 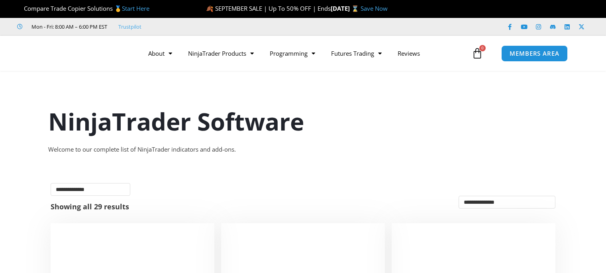 What do you see at coordinates (303, 150) in the screenshot?
I see `div: Welcome to our complete list of NinjaTrader indicators and add-ons.` at bounding box center [303, 150].